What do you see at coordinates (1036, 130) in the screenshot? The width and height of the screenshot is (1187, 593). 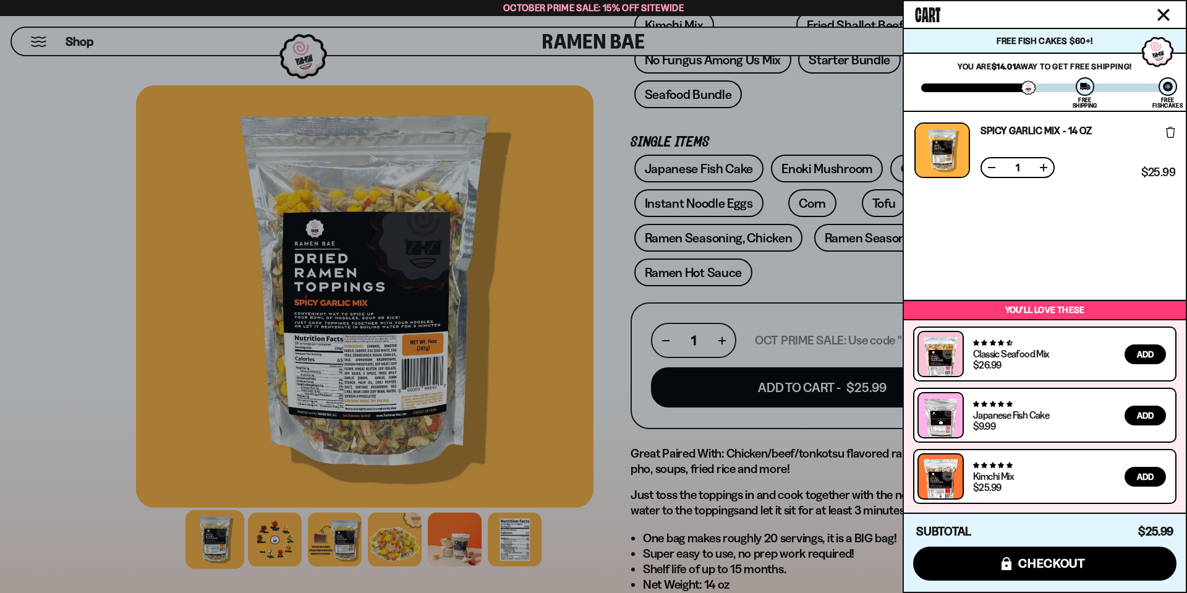 I see `a: Spicy Garlic Mix - 14 oz` at bounding box center [1036, 130].